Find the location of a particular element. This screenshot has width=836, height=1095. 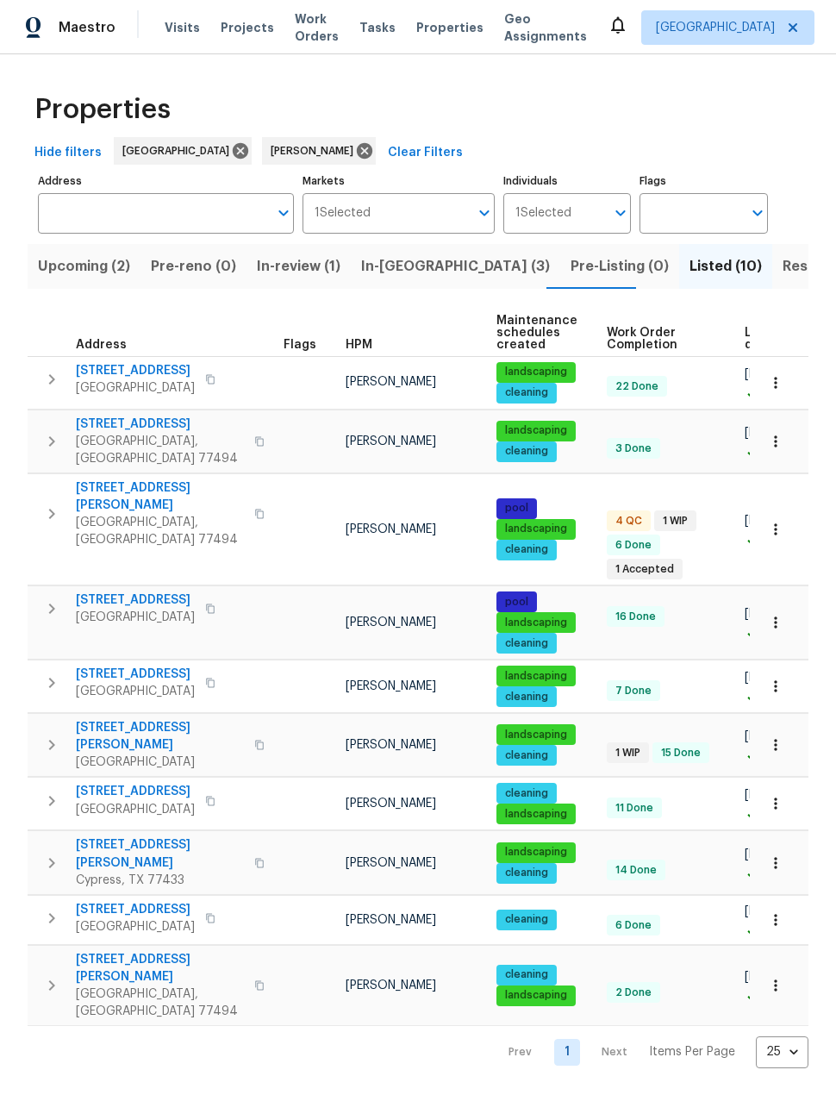

label: Address is located at coordinates (166, 181).